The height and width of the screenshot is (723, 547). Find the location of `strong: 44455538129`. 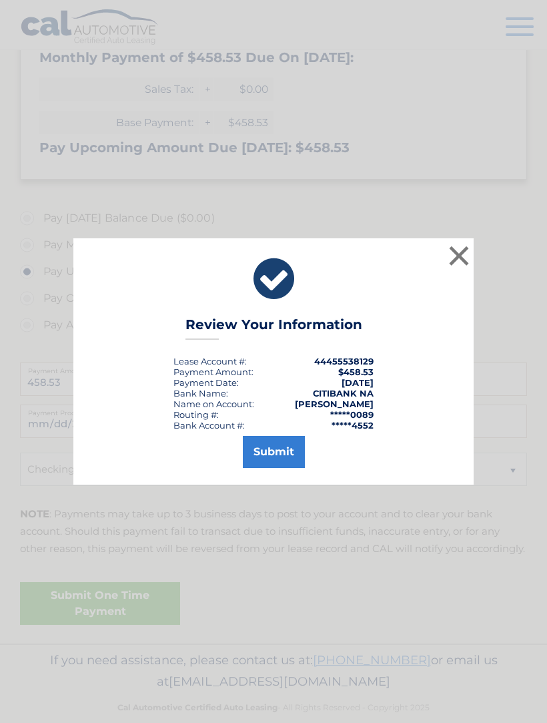

strong: 44455538129 is located at coordinates (344, 361).